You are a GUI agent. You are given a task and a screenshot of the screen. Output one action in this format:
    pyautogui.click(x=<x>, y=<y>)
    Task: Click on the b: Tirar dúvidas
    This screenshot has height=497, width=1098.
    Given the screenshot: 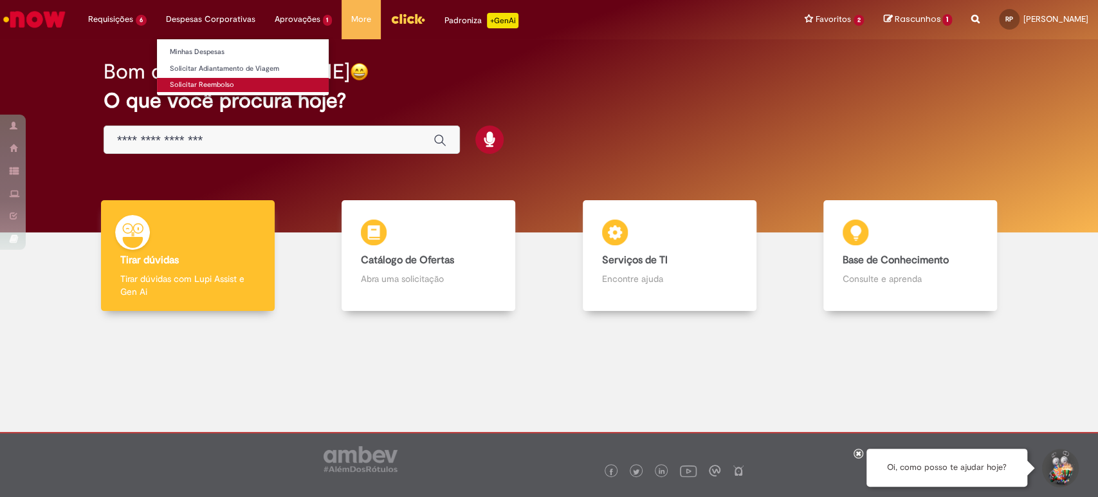 What is the action you would take?
    pyautogui.click(x=149, y=260)
    